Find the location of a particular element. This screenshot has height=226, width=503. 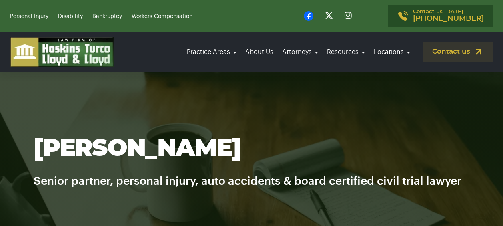

a: Personal Injury is located at coordinates (29, 16).